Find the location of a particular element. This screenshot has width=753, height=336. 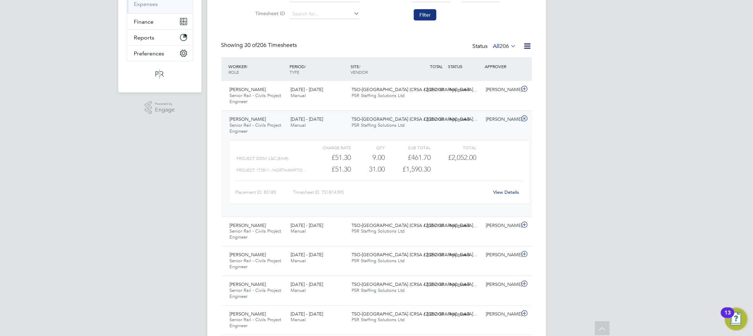

button: Open Resource Center, 13 new notifications is located at coordinates (736, 319).